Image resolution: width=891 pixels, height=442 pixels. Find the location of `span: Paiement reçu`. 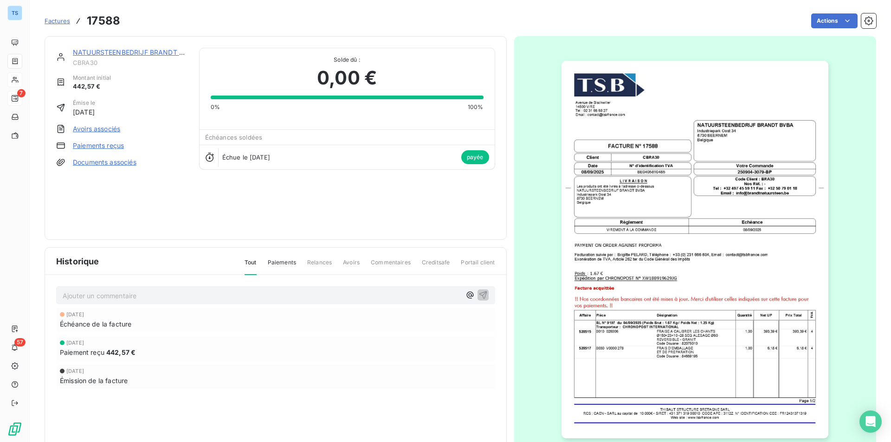

span: Paiement reçu is located at coordinates (82, 352).